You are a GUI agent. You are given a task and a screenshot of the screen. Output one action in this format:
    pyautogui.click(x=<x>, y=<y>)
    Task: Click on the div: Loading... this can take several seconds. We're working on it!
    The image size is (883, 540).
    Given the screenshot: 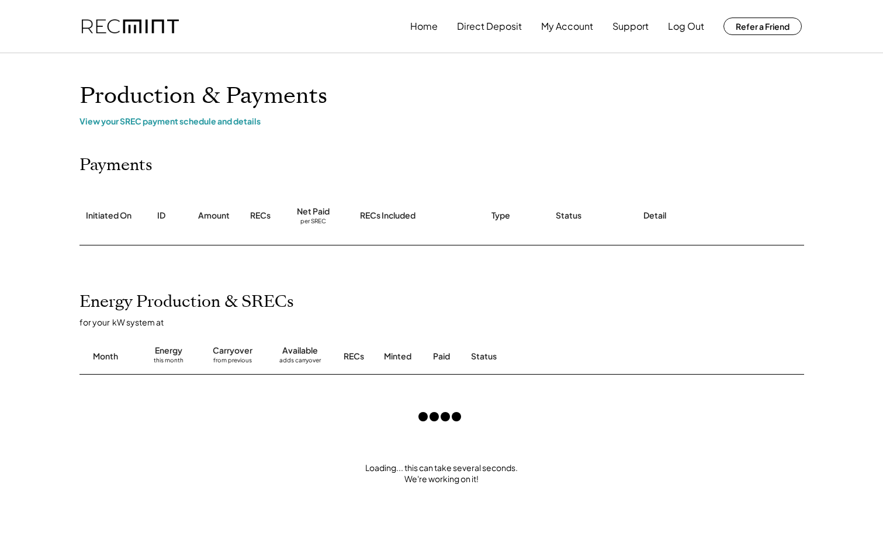 What is the action you would take?
    pyautogui.click(x=442, y=473)
    